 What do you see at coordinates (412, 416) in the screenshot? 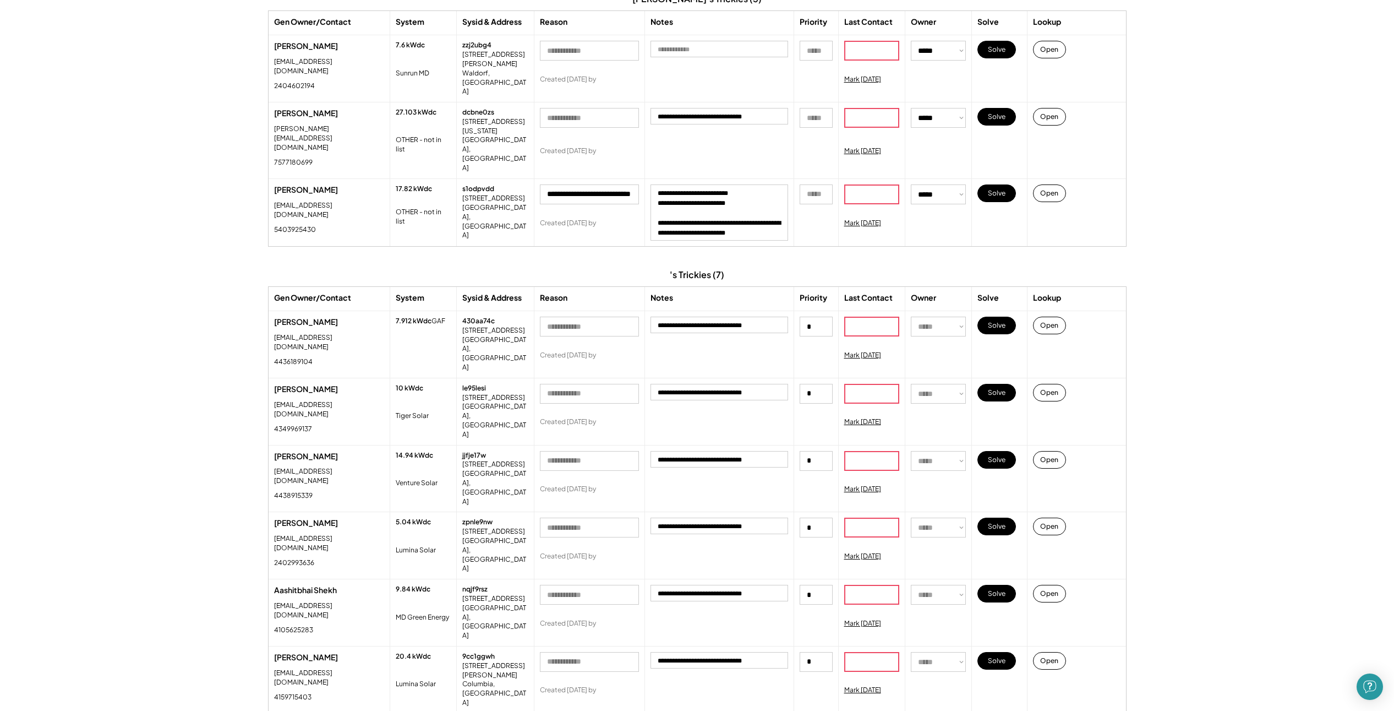
I see `div: Tiger Solar` at bounding box center [412, 416].